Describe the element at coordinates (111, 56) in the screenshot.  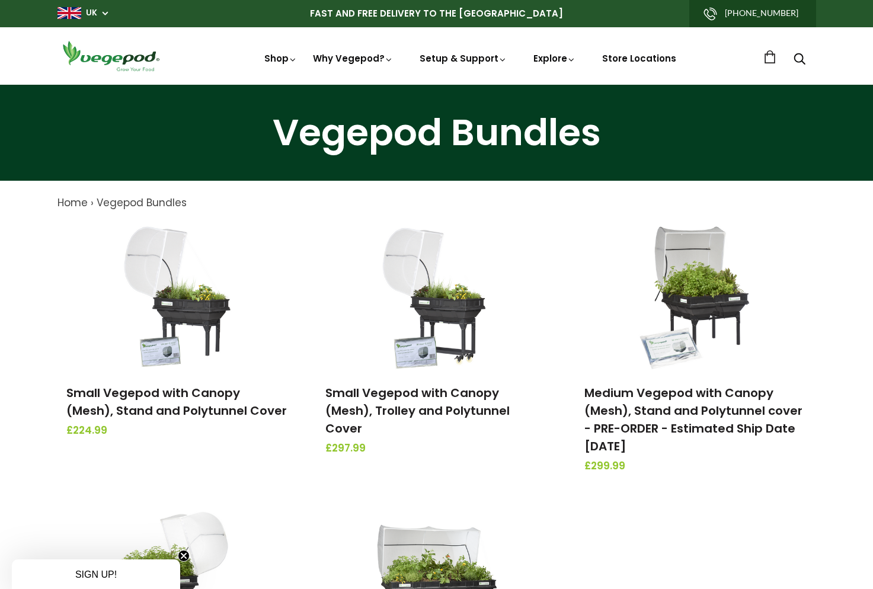
I see `img: Vegepod` at that location.